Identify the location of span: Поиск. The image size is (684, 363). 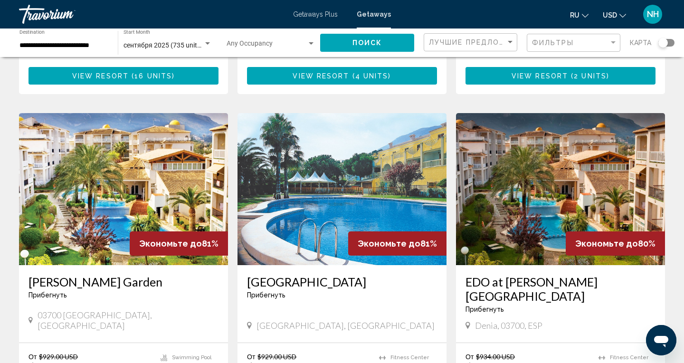
(367, 43).